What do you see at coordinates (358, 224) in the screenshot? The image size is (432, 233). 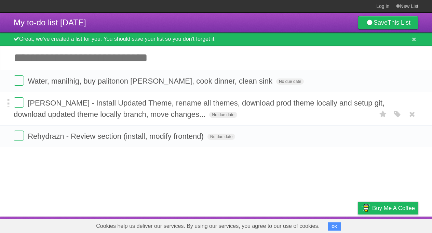 I see `a: Privacy` at bounding box center [358, 224].